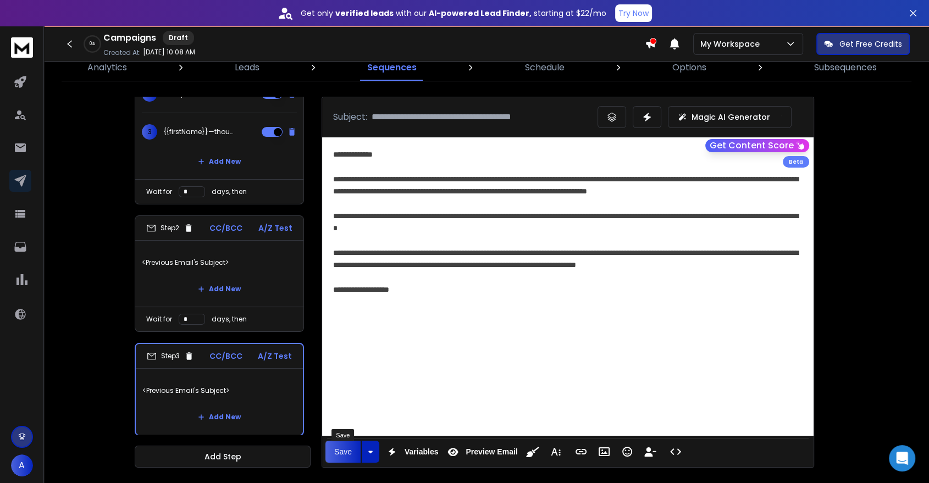  I want to click on button: Magic AI Generator, so click(730, 117).